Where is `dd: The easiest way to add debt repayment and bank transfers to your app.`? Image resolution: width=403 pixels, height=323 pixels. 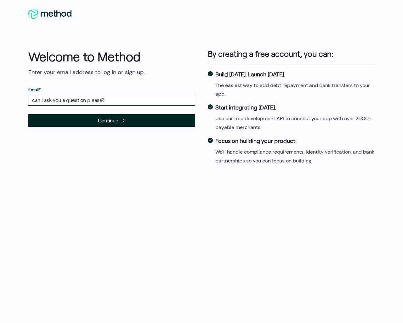
dd: The easiest way to add debt repayment and bank transfers to your app. is located at coordinates (295, 89).